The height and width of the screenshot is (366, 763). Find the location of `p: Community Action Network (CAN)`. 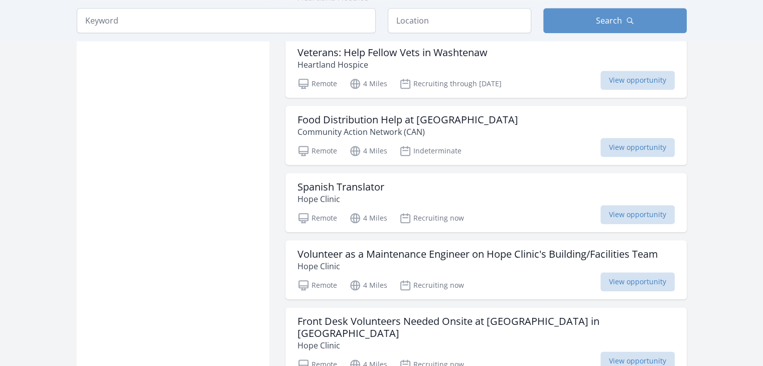

p: Community Action Network (CAN) is located at coordinates (408, 132).